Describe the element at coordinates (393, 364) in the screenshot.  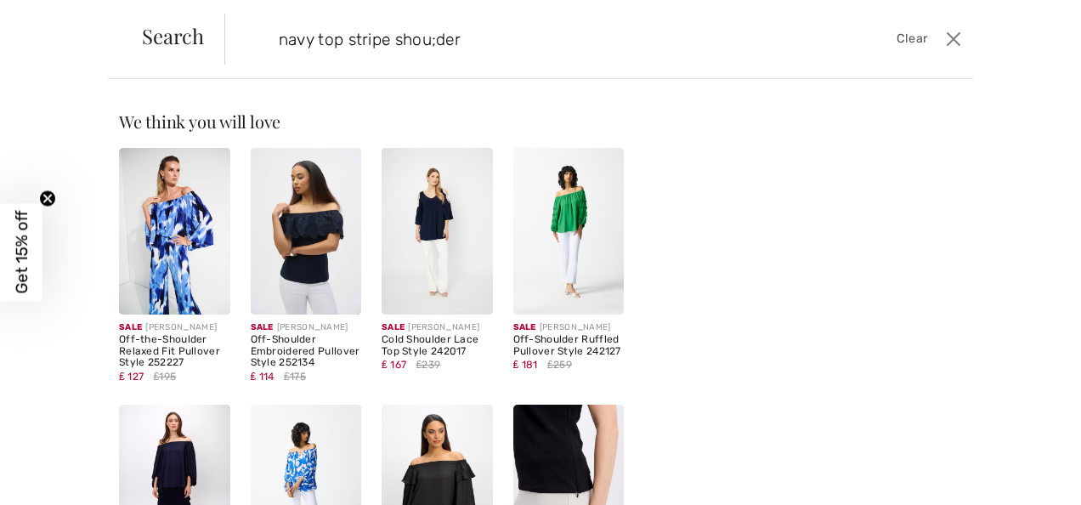
I see `span: ₤ 167` at that location.